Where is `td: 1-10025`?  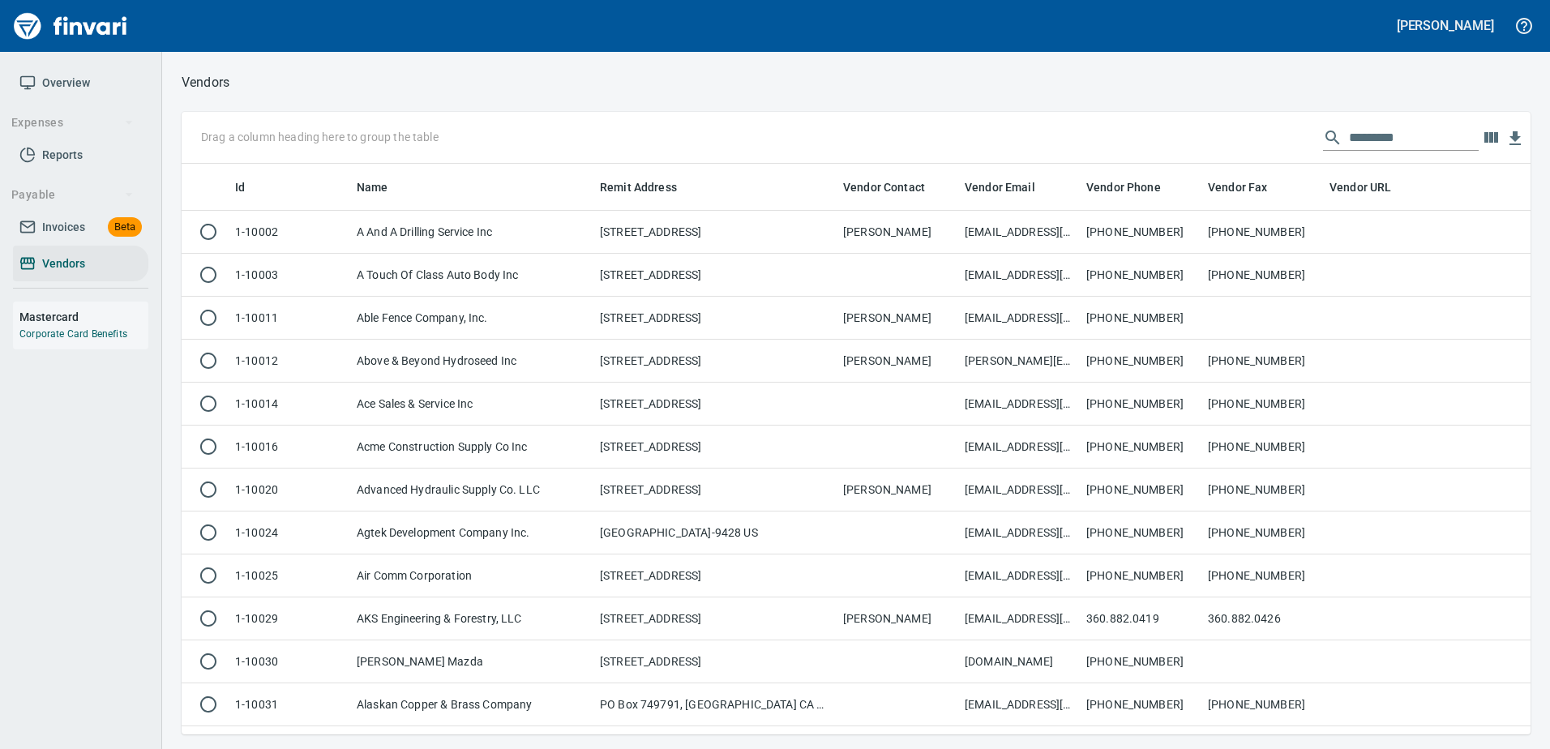 td: 1-10025 is located at coordinates (289, 576).